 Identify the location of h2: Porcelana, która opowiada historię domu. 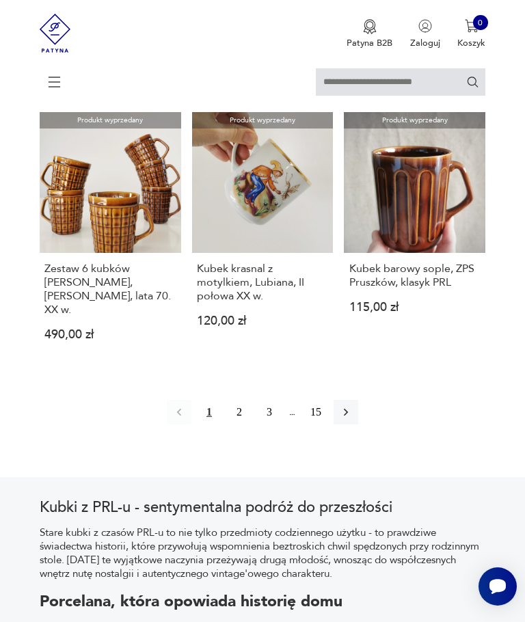
(263, 602).